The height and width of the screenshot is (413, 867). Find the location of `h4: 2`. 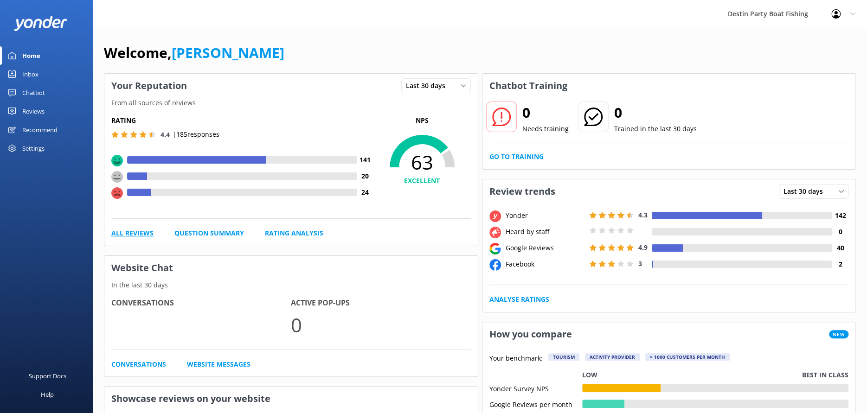

h4: 2 is located at coordinates (840, 264).